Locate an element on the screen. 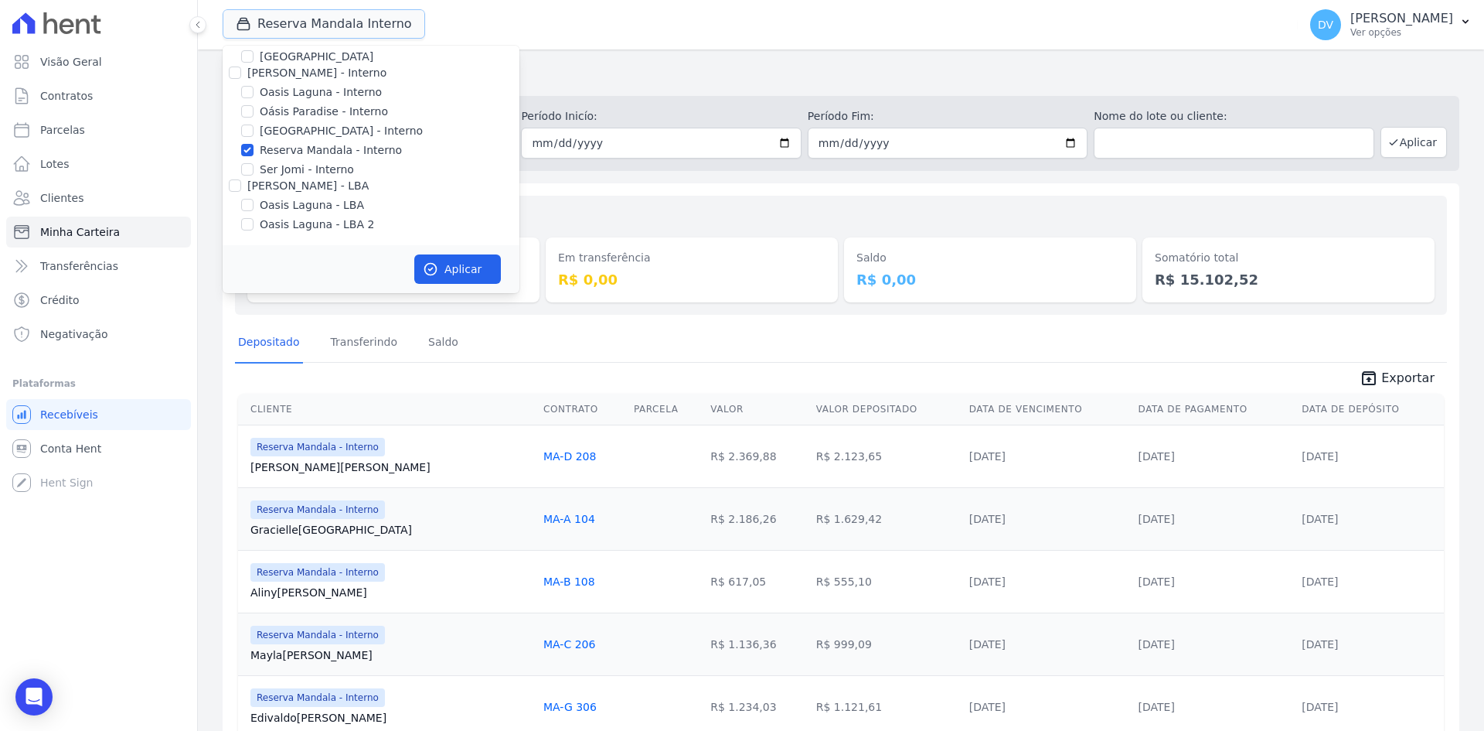 The height and width of the screenshot is (731, 1484). p: Ver opções is located at coordinates (1402, 32).